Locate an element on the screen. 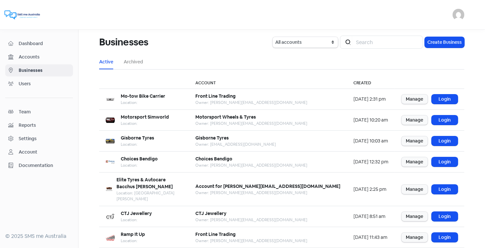  span: Dashboard is located at coordinates (44, 43).